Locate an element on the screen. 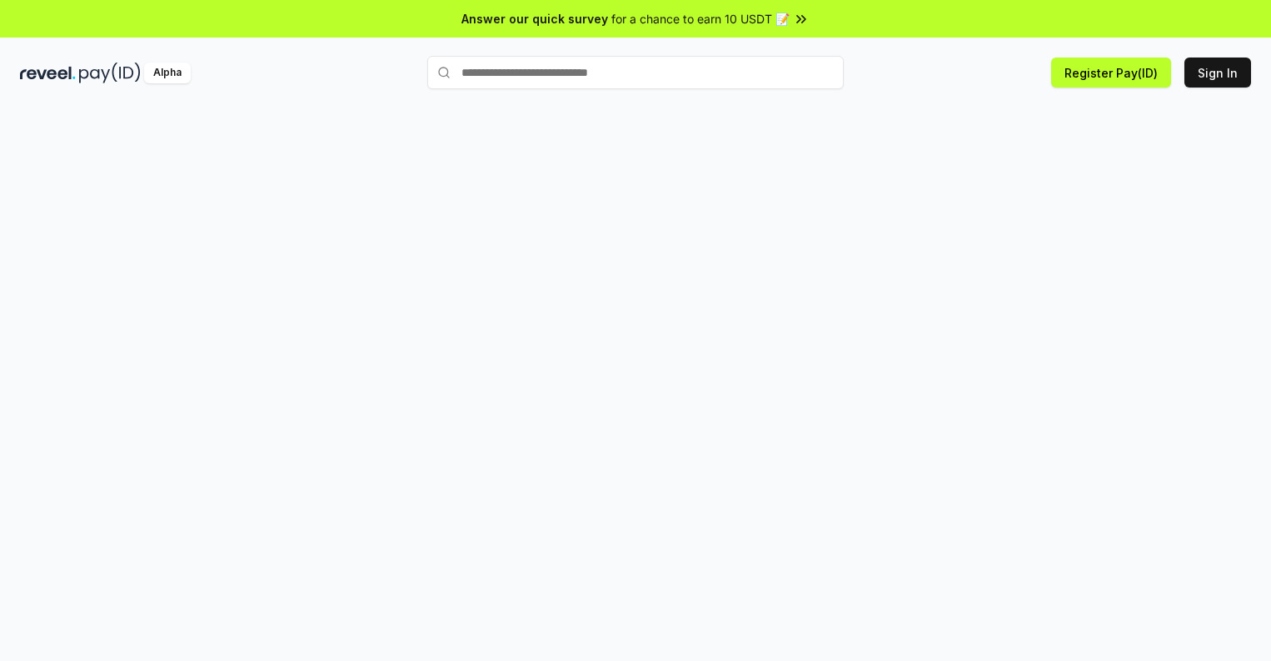 This screenshot has height=661, width=1271. span: for a chance to earn 10 USDT 📝 is located at coordinates (701, 18).